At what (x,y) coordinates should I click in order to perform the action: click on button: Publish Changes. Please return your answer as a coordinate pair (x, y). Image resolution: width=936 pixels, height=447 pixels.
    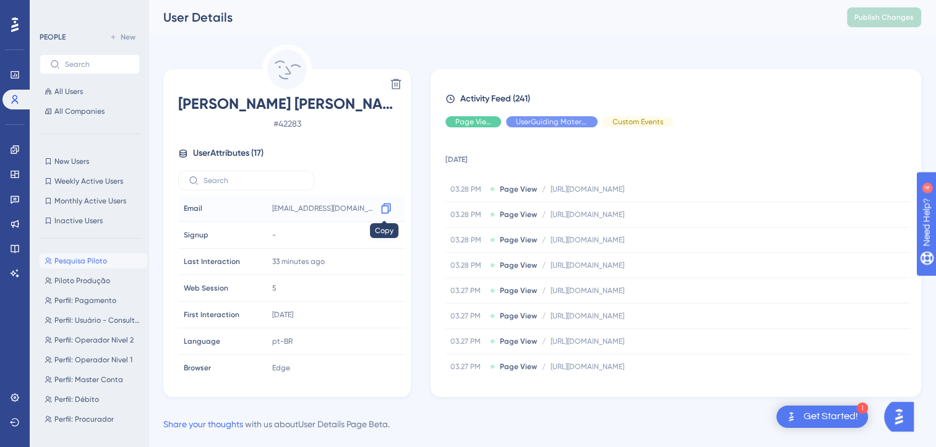
    Looking at the image, I should click on (884, 17).